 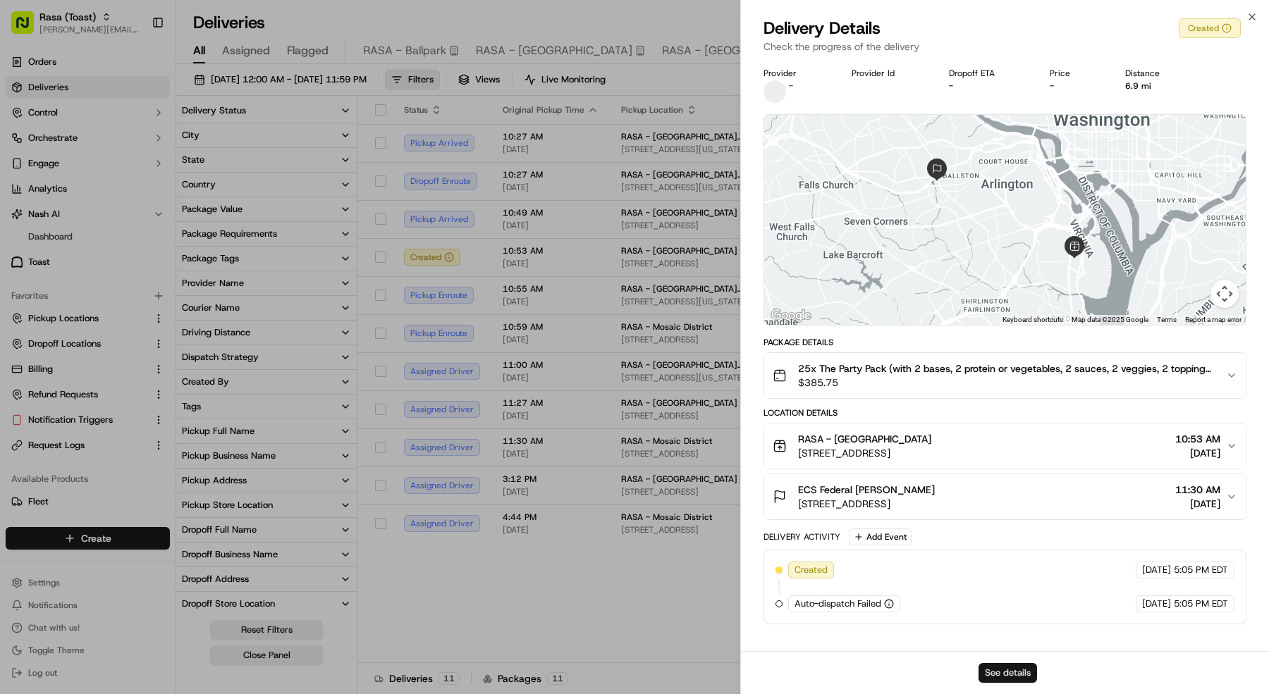 What do you see at coordinates (822, 28) in the screenshot?
I see `span: Delivery Details` at bounding box center [822, 28].